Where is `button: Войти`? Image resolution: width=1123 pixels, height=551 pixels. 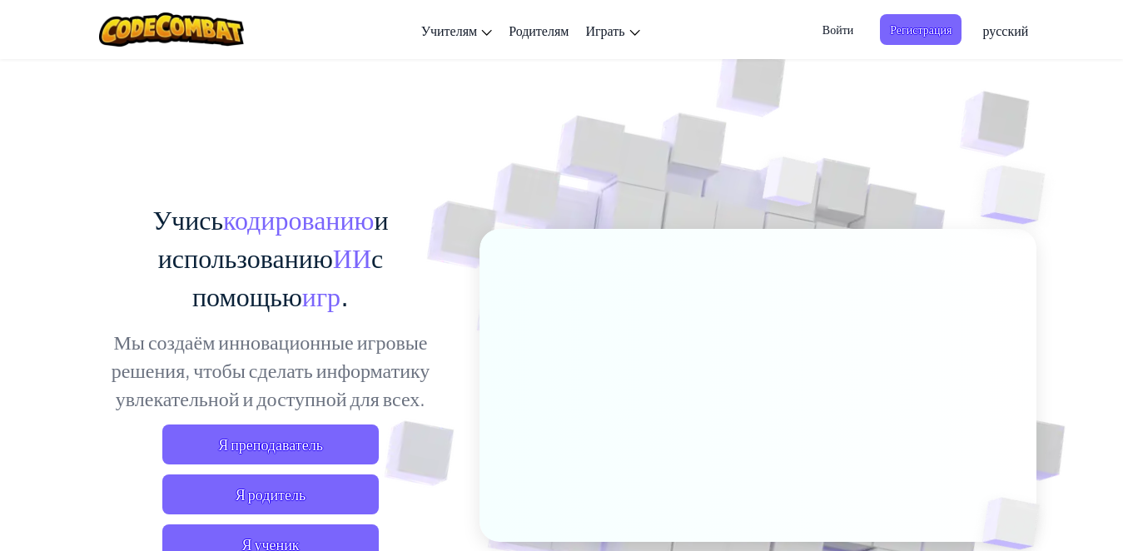 button: Войти is located at coordinates (837, 29).